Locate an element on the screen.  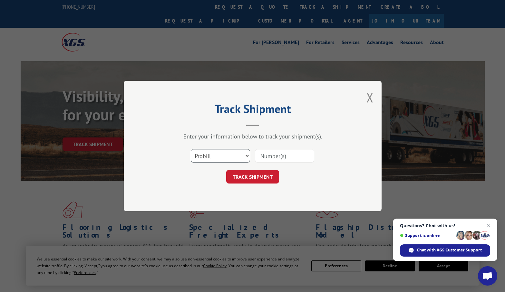
input: Number(s) is located at coordinates (284, 156).